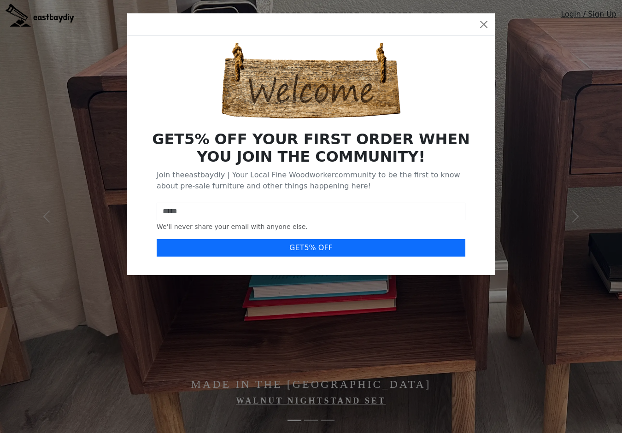 The image size is (622, 433). Describe the element at coordinates (484, 24) in the screenshot. I see `button: Close` at that location.